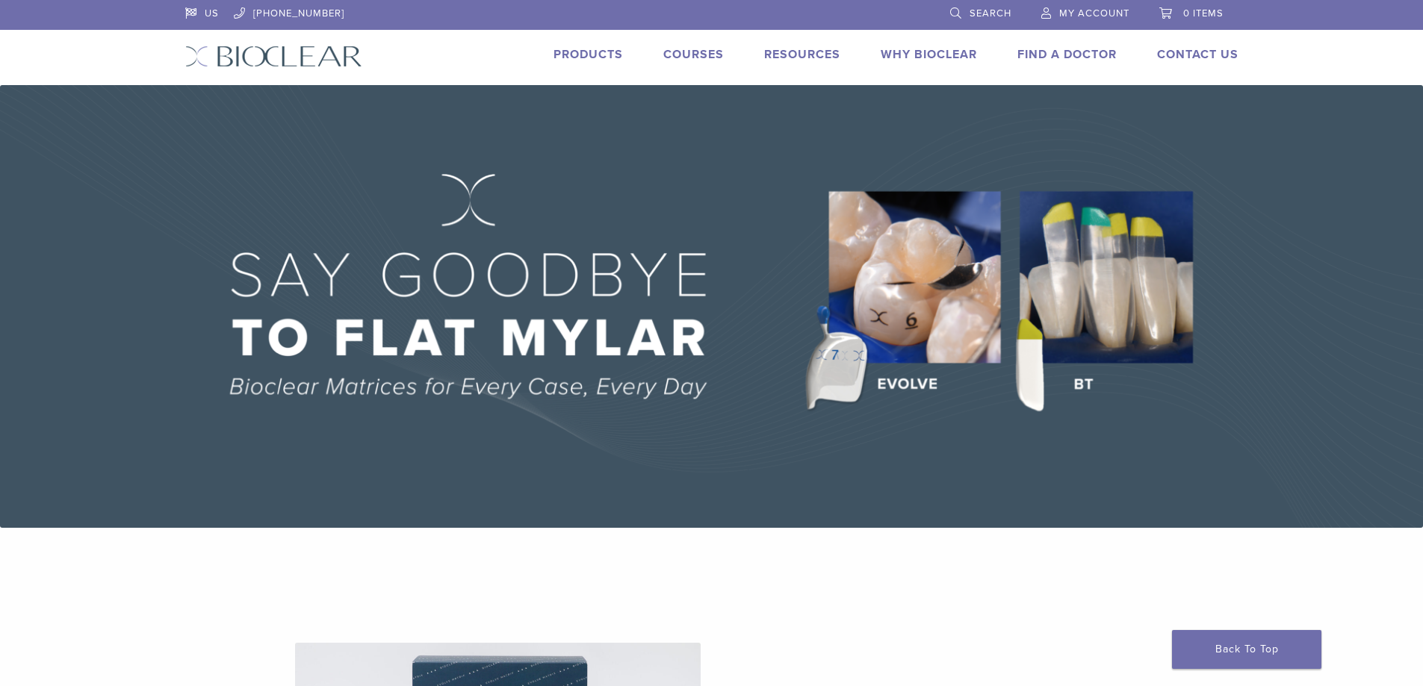 The image size is (1423, 686). Describe the element at coordinates (928, 55) in the screenshot. I see `a: Why Bioclear` at that location.